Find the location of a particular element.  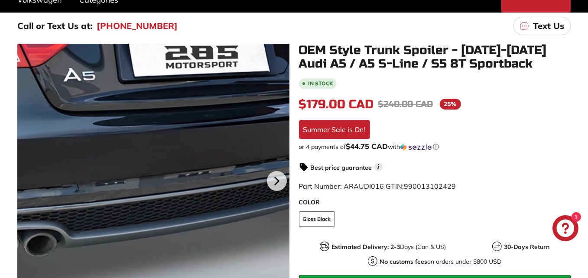

inbox-online-store-chat: Shopify online store chat is located at coordinates (565, 229).